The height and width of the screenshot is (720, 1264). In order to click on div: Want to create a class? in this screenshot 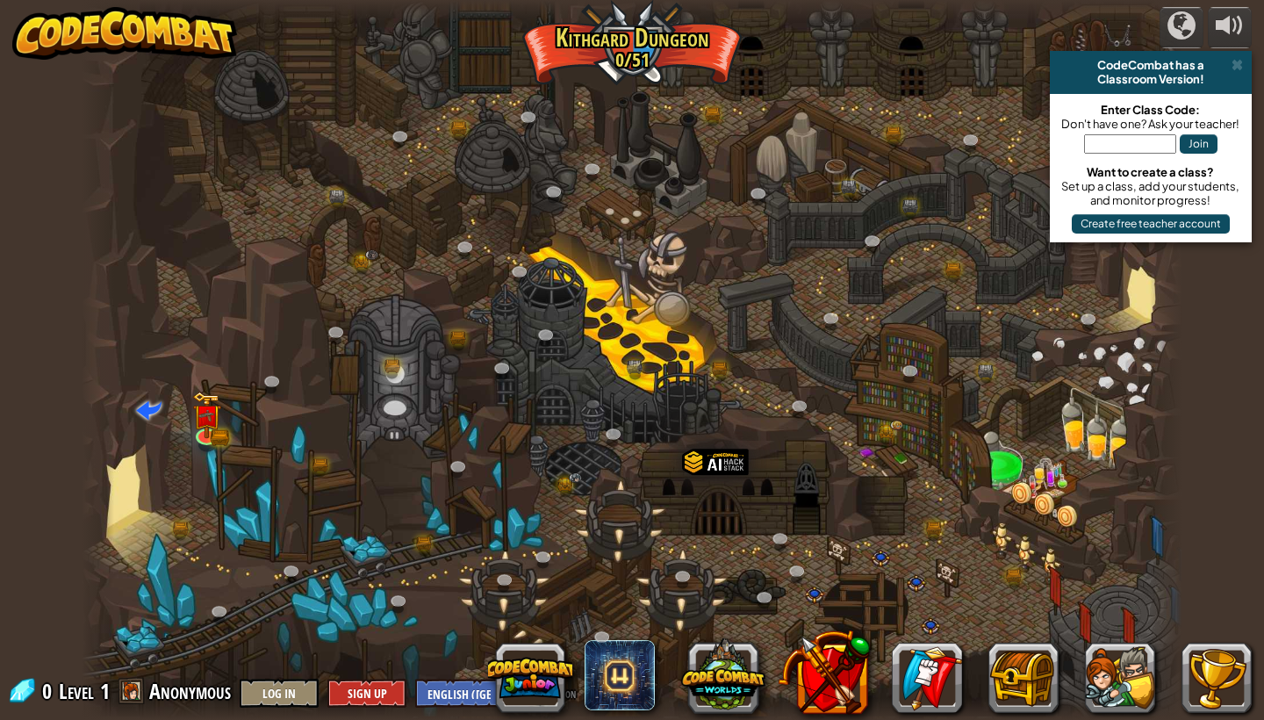, I will do `click(1151, 172)`.